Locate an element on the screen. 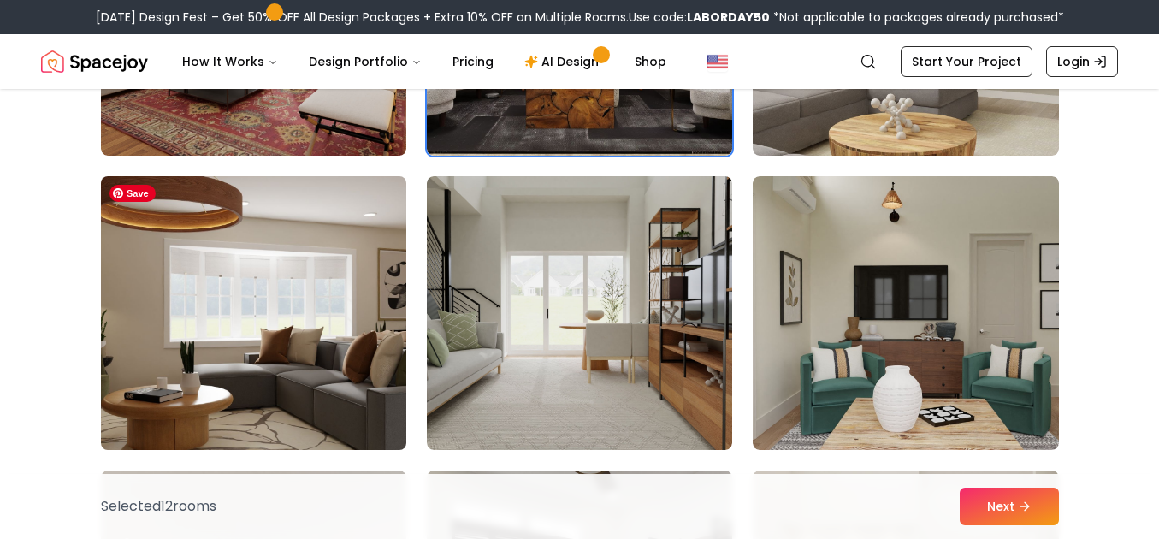 This screenshot has width=1159, height=539. img: Spacejoy Logo is located at coordinates (94, 62).